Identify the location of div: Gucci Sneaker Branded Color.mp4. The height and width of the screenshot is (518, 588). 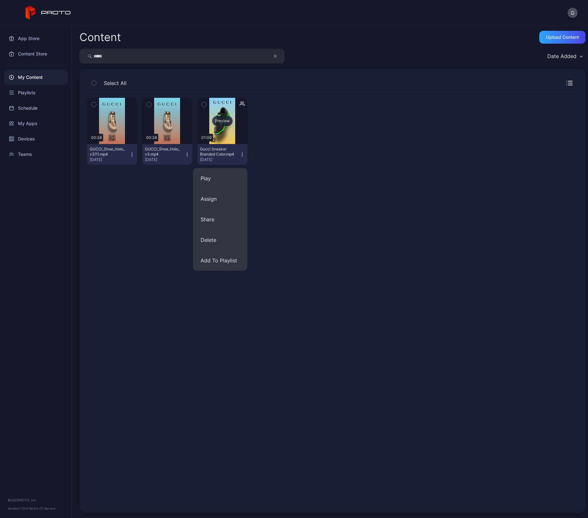
(218, 152).